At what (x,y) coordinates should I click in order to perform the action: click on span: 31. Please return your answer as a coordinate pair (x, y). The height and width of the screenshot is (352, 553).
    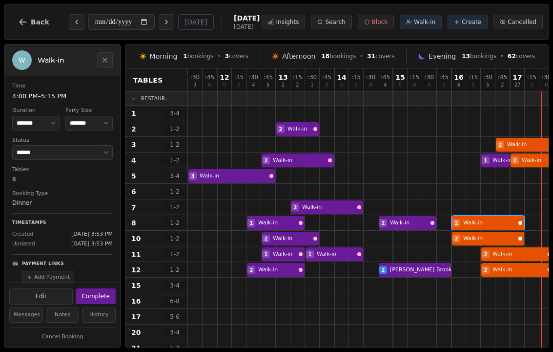
    Looking at the image, I should click on (371, 56).